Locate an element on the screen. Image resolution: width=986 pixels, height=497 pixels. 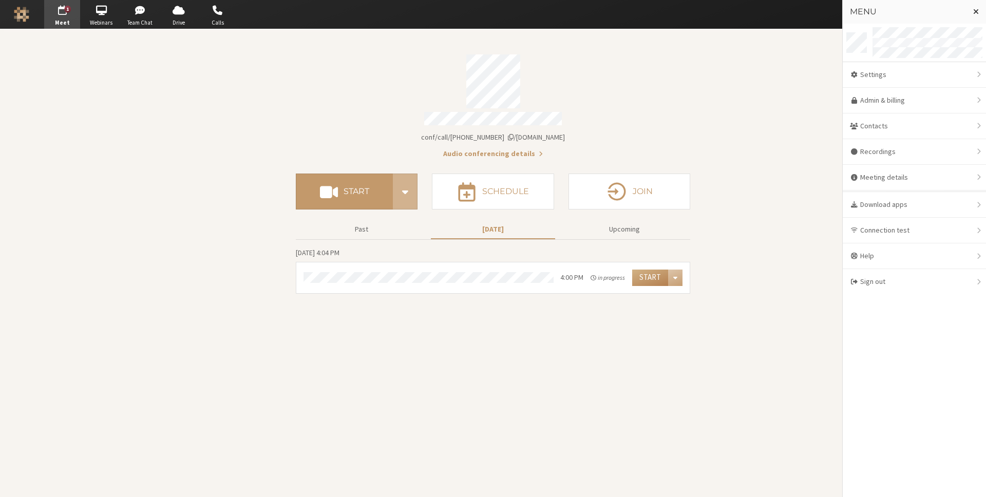
img: Iotum is located at coordinates (22, 14).